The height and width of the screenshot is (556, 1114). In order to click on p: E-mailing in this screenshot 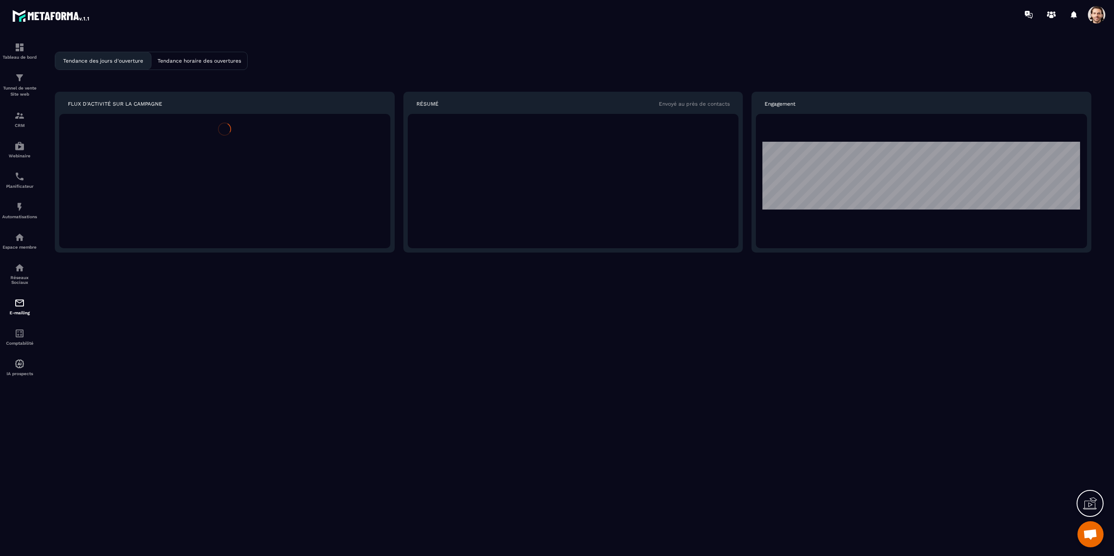, I will do `click(20, 313)`.